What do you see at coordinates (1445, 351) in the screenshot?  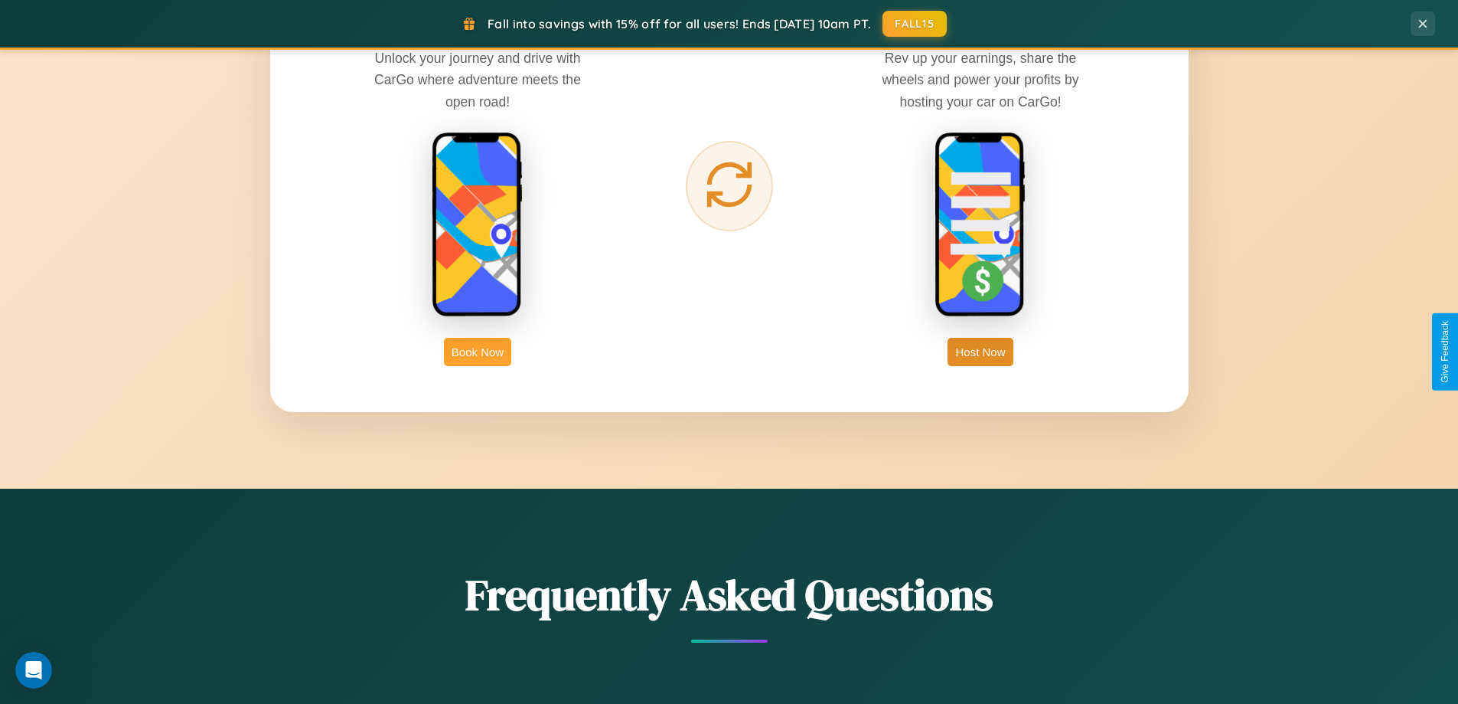 I see `div: Give Feedback` at bounding box center [1445, 351].